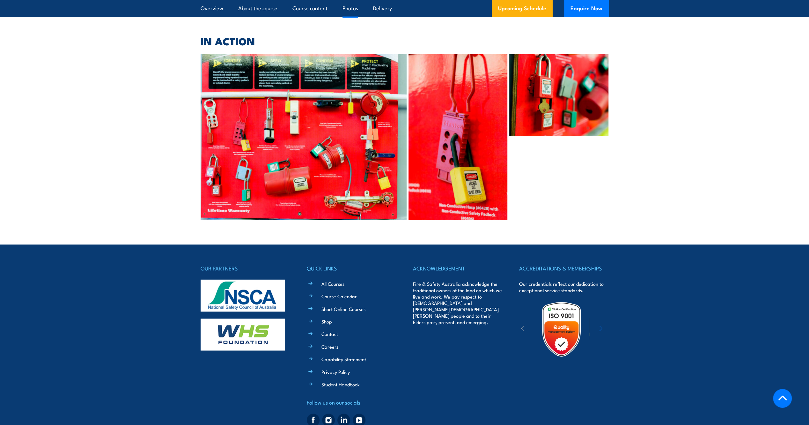 This screenshot has width=809, height=425. What do you see at coordinates (341, 384) in the screenshot?
I see `a: Student Handbook` at bounding box center [341, 384].